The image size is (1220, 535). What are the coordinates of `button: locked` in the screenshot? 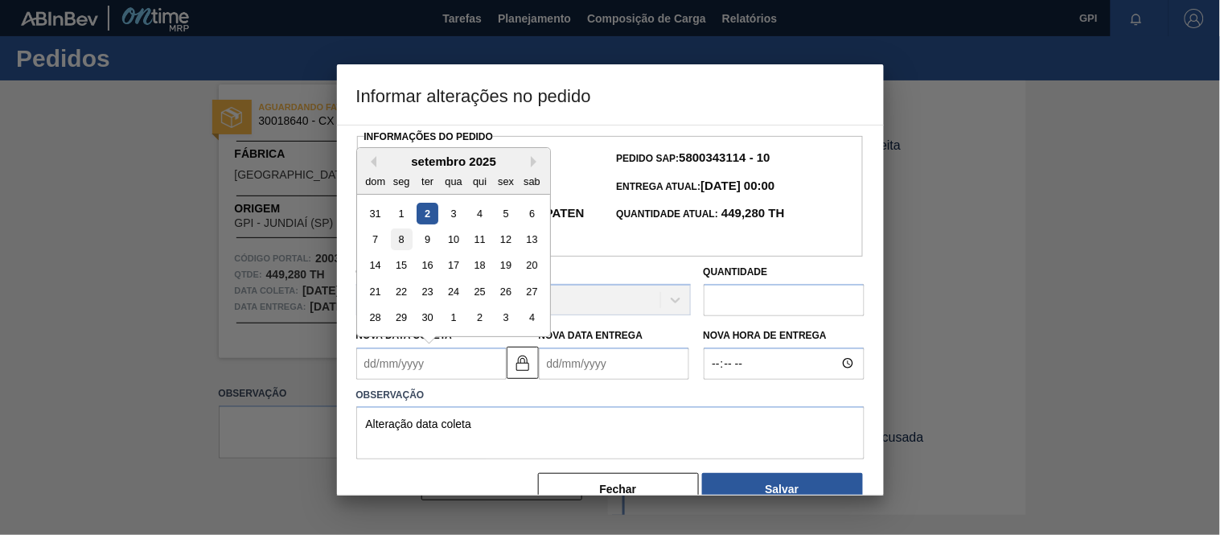 It's located at (523, 363).